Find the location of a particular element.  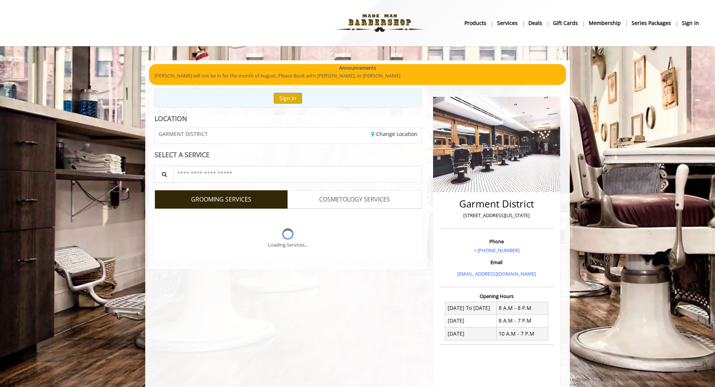

a: Productsproducts is located at coordinates (475, 23).